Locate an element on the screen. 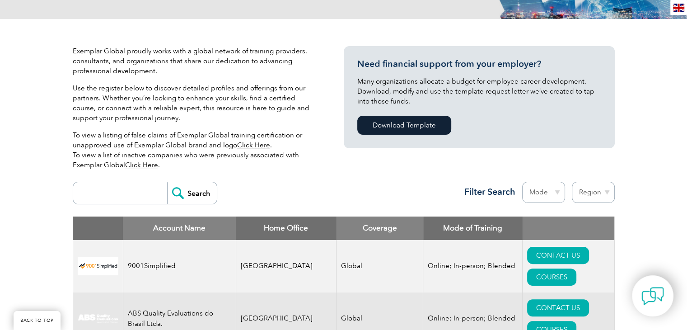 The width and height of the screenshot is (687, 330). th: Mode of Training: activate to sort column ascending is located at coordinates (473, 228).